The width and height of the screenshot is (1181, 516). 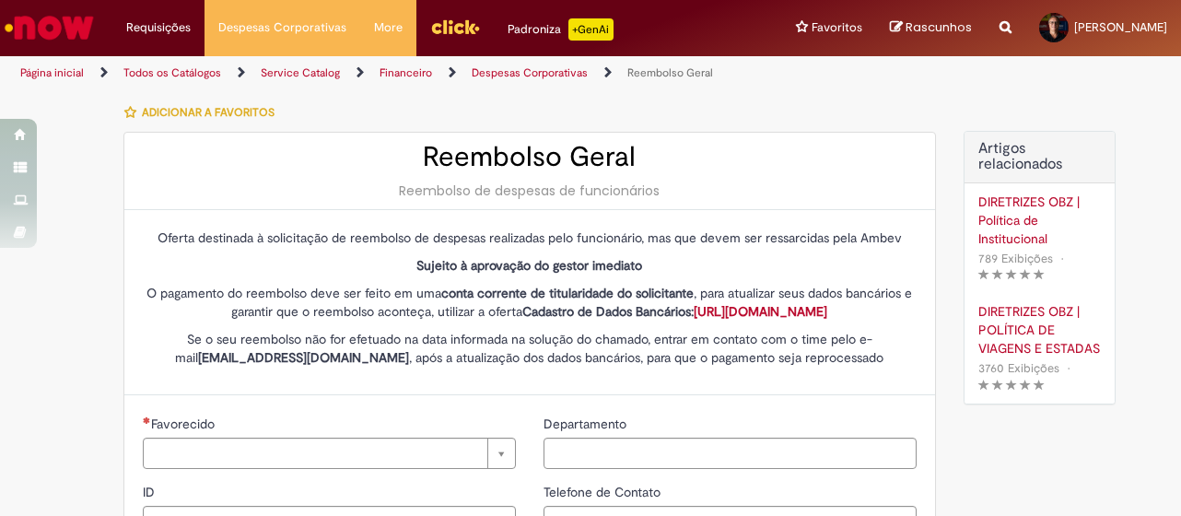 I want to click on a: Reembolso Geral, so click(x=670, y=73).